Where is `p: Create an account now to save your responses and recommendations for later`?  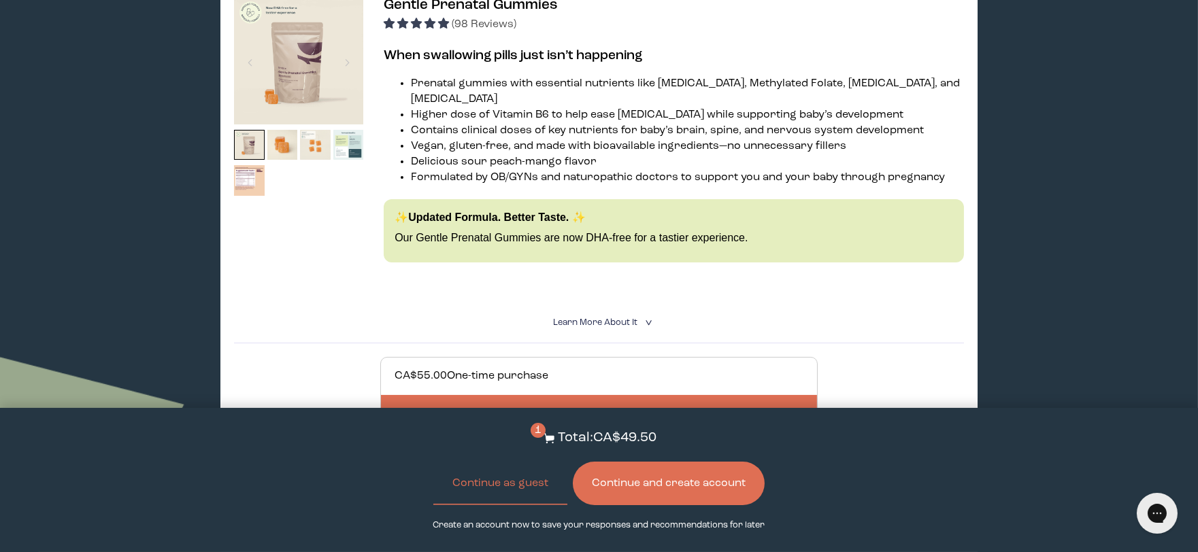
p: Create an account now to save your responses and recommendations for later is located at coordinates (599, 525).